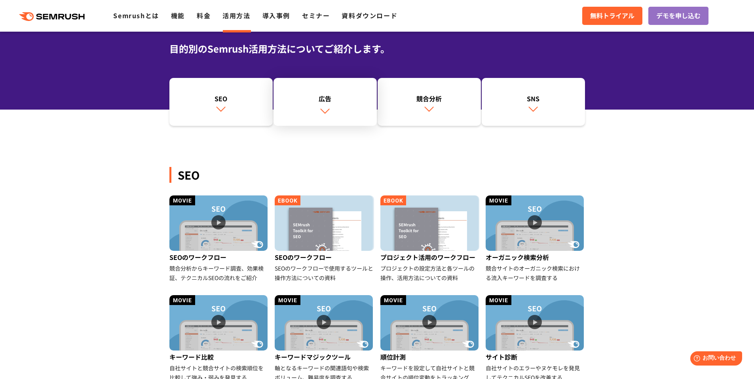 Image resolution: width=754 pixels, height=379 pixels. I want to click on div: 競合分析, so click(429, 98).